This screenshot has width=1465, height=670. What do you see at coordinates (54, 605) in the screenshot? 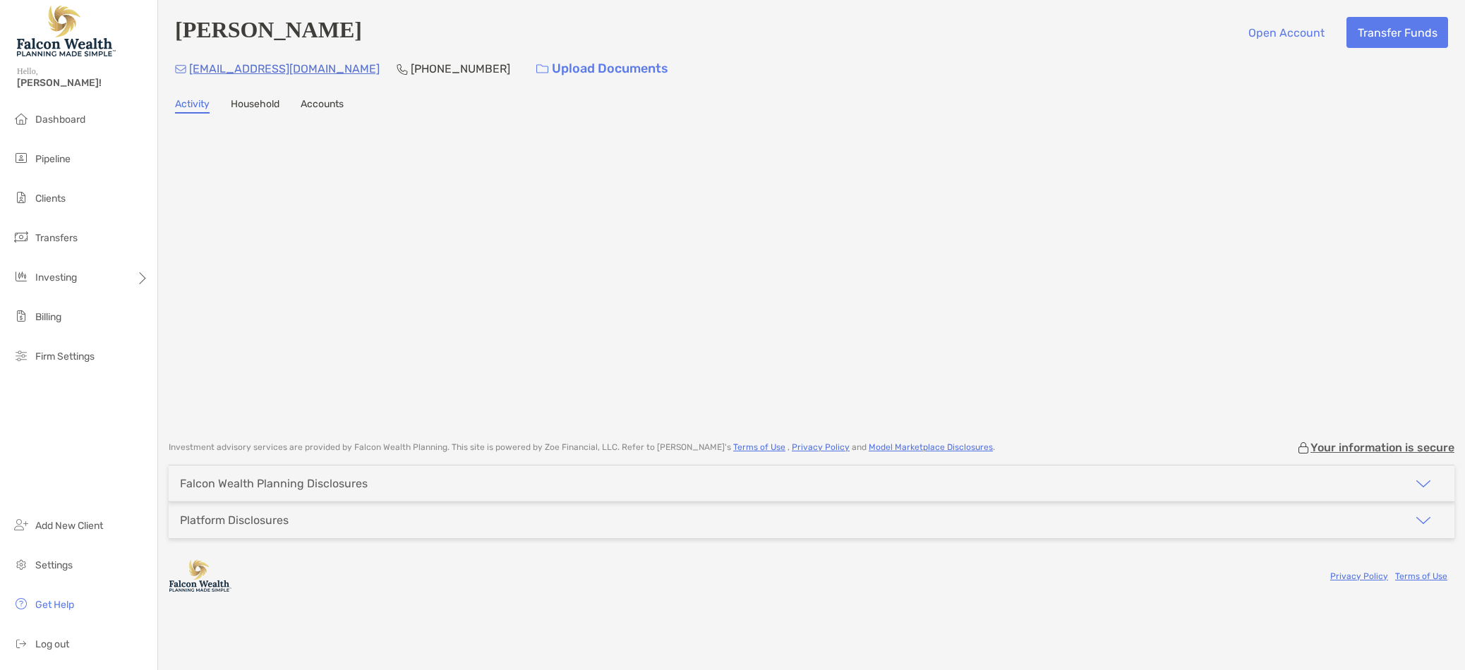
I see `span: Get Help` at bounding box center [54, 605].